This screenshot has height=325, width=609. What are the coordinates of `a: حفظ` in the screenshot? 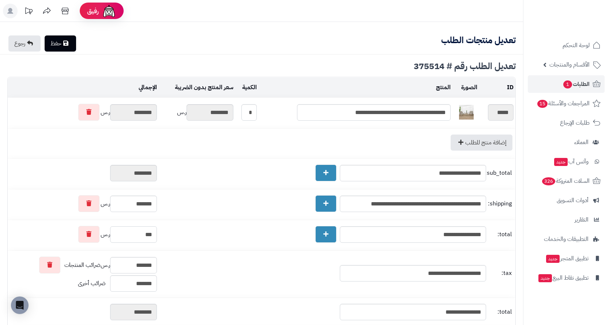 It's located at (60, 44).